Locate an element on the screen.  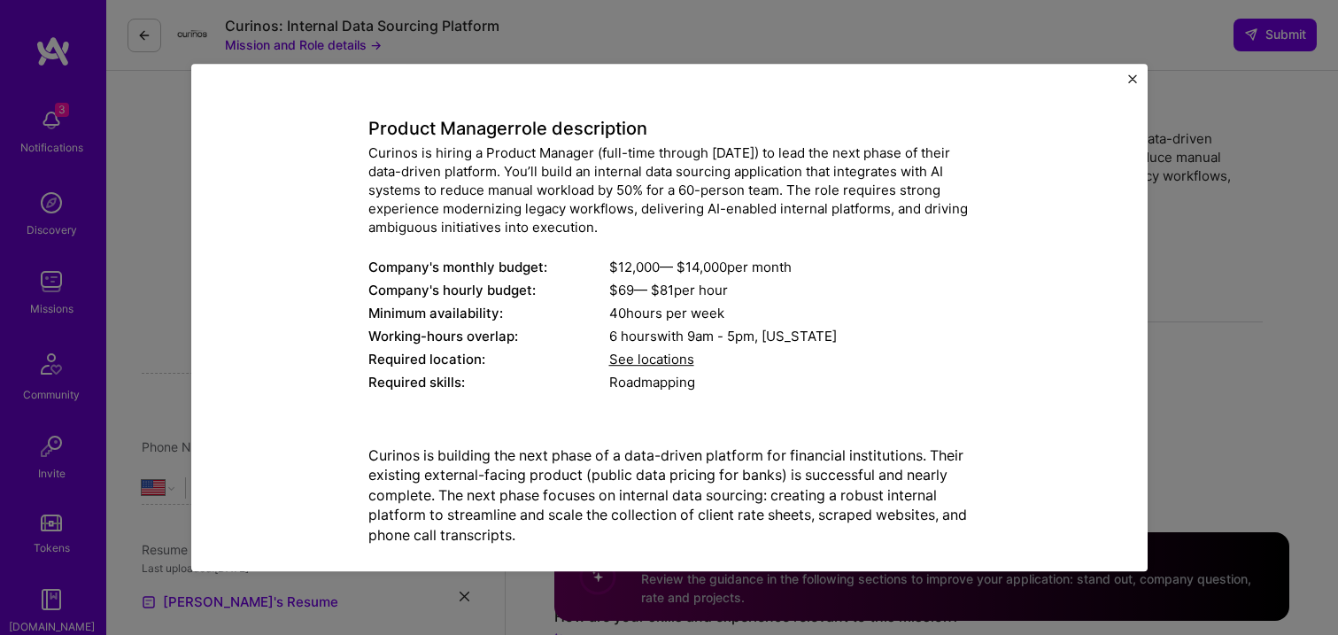
h4: Product Manager role description is located at coordinates (670, 128).